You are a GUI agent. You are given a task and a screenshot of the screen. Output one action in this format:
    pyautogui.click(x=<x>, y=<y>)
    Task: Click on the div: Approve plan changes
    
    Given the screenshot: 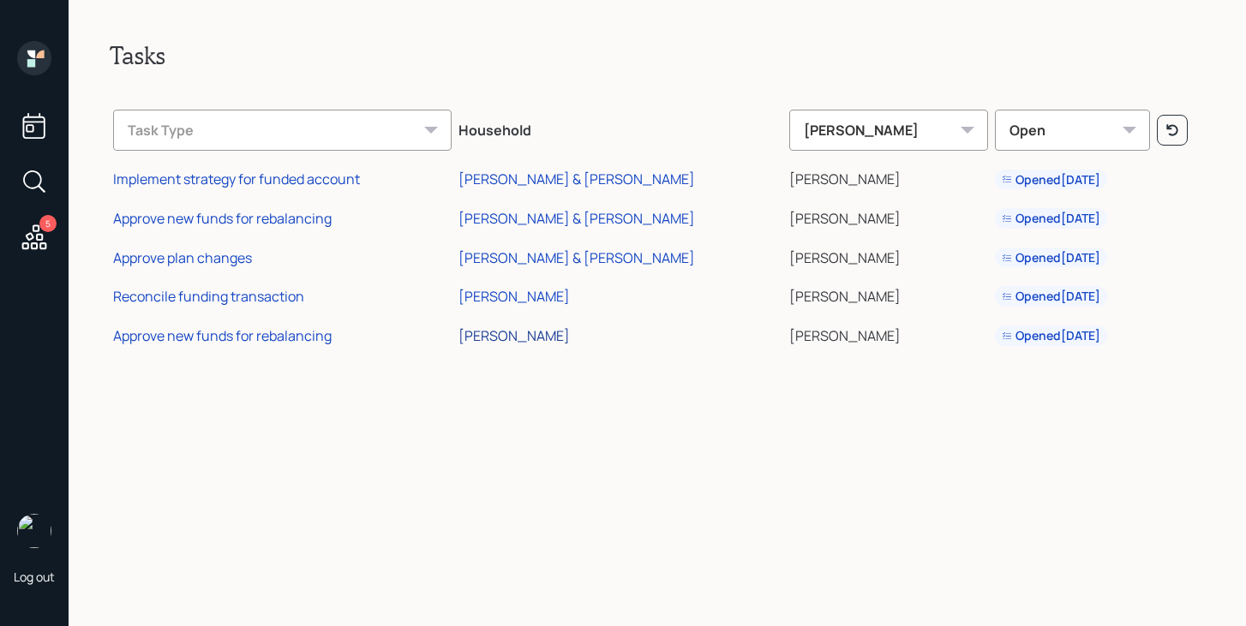 What is the action you would take?
    pyautogui.click(x=182, y=258)
    